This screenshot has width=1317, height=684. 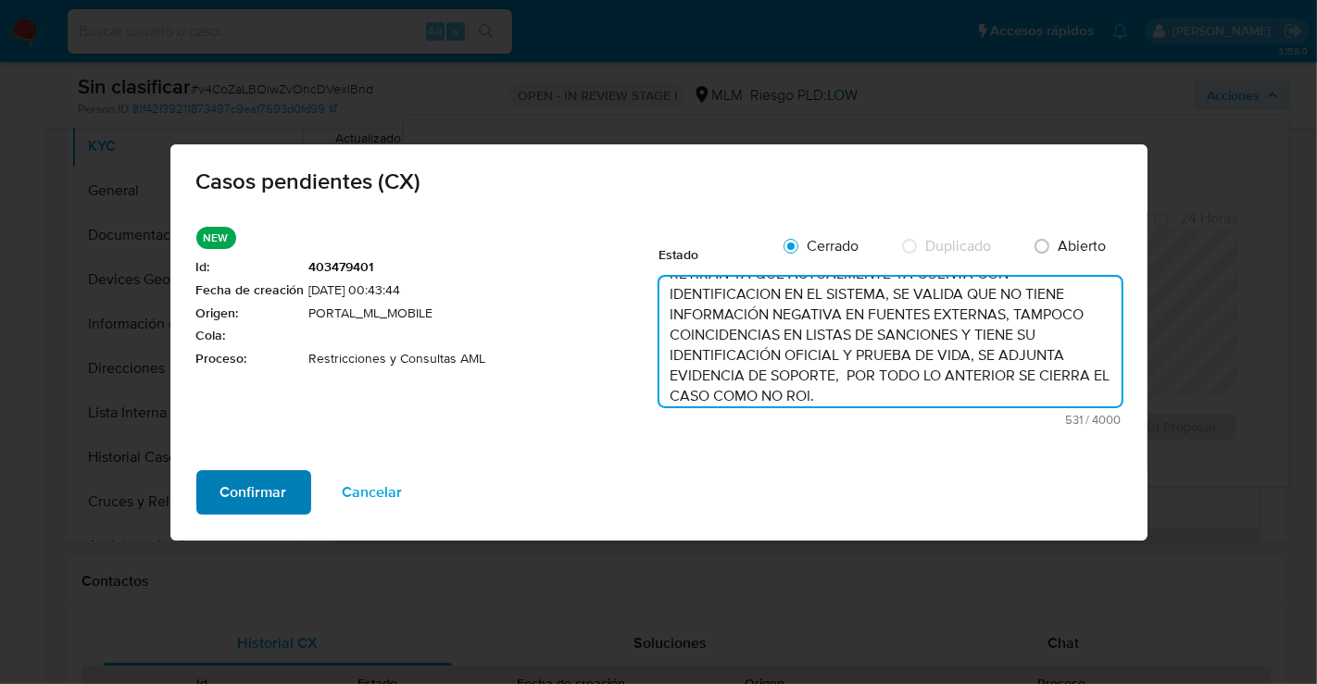 I want to click on span: Abierto, so click(x=1083, y=244).